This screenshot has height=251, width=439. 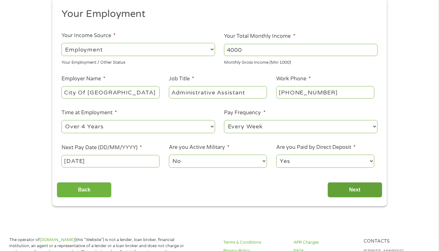 I want to click on input: Walmart, so click(x=111, y=92).